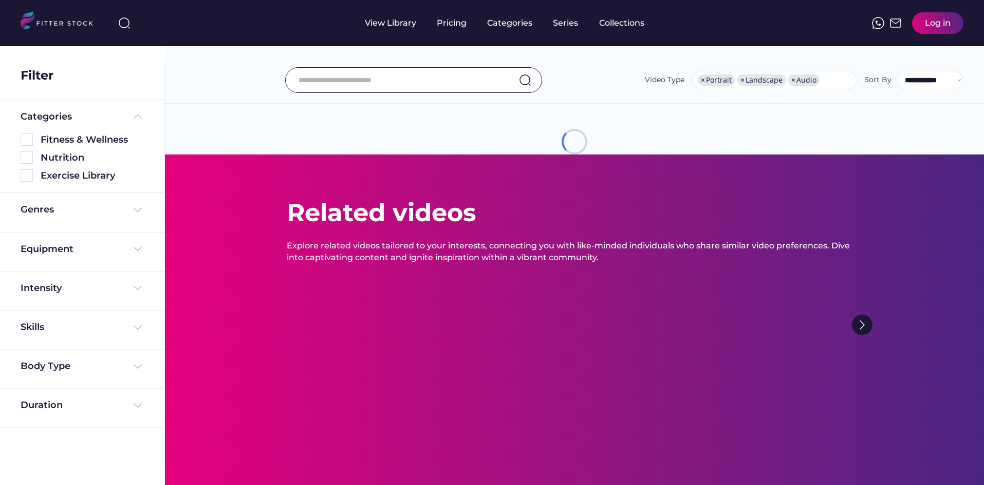  Describe the element at coordinates (138, 117) in the screenshot. I see `img: Frame%20%285%29.svg` at that location.